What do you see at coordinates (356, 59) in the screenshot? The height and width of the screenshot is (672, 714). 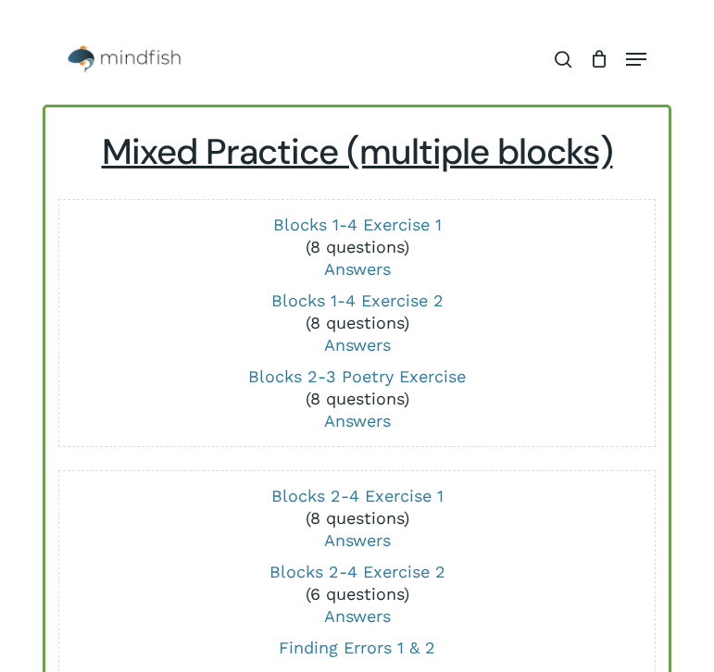 I see `header: Main Menu` at bounding box center [356, 59].